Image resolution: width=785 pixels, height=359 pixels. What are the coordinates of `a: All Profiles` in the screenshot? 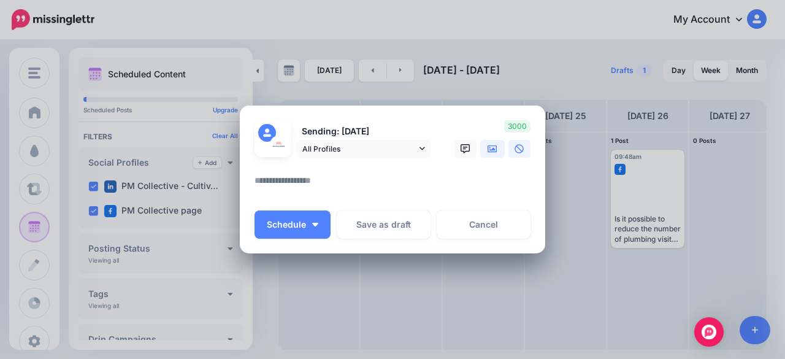 It's located at (364, 148).